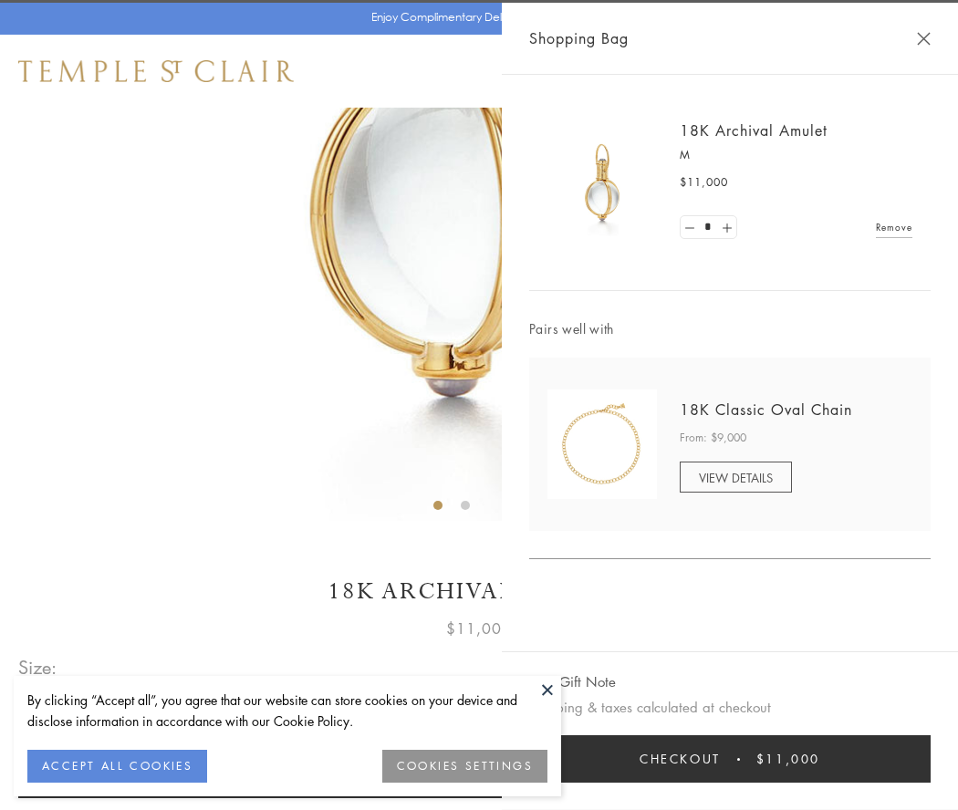 The image size is (958, 810). What do you see at coordinates (730, 759) in the screenshot?
I see `button: Checkout $11,000` at bounding box center [730, 759].